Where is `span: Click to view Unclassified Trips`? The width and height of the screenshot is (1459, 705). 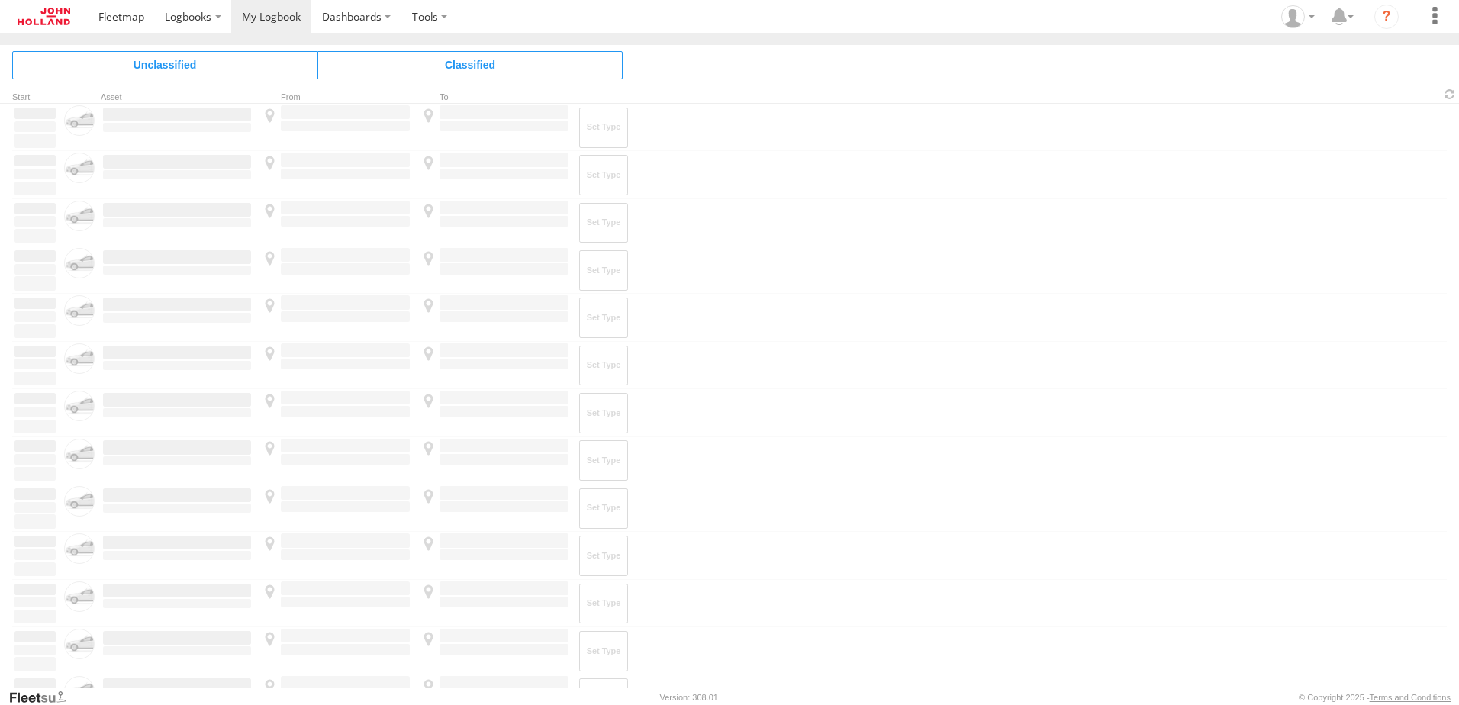
span: Click to view Unclassified Trips is located at coordinates (165, 65).